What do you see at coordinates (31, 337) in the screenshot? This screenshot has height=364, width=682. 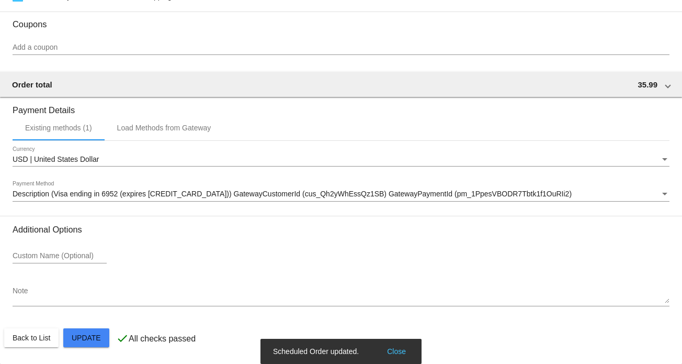 I see `span: Back to List` at bounding box center [31, 337].